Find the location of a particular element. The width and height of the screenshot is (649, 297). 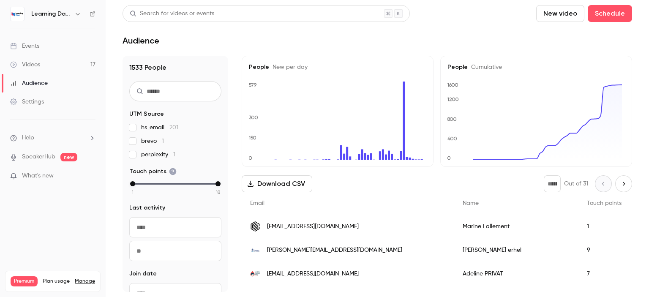

text: 400 is located at coordinates (452, 139).